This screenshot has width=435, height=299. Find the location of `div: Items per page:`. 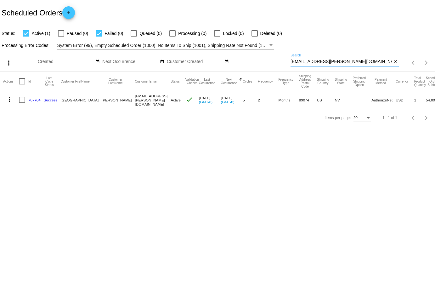

div: Items per page: is located at coordinates (337, 118).